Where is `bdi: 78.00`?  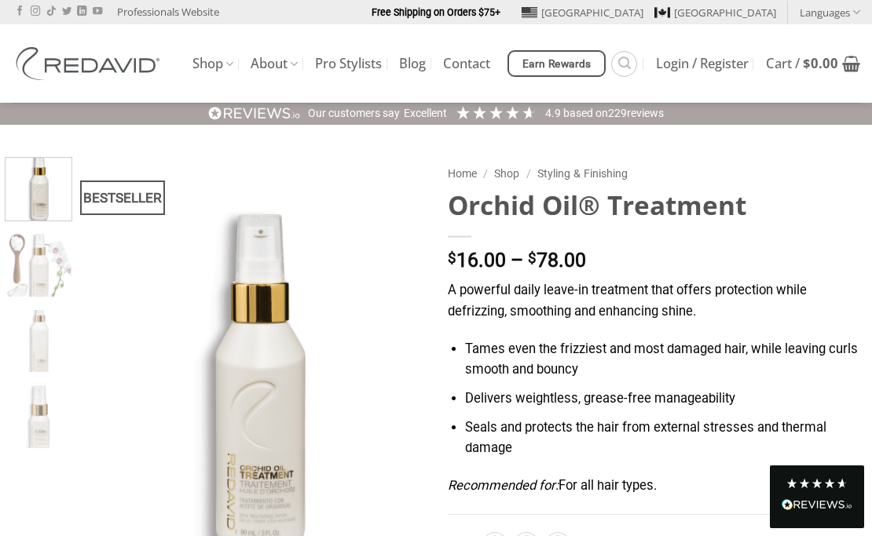
bdi: 78.00 is located at coordinates (557, 260).